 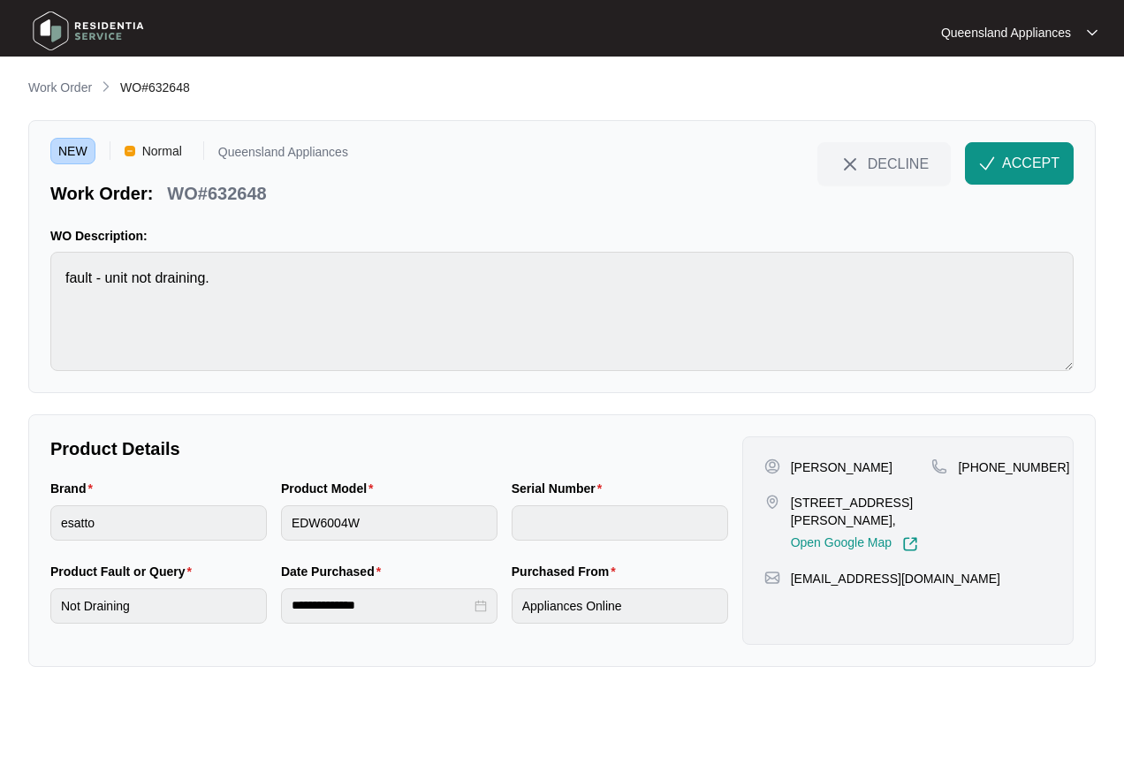 I want to click on img: chevron-right, so click(x=106, y=87).